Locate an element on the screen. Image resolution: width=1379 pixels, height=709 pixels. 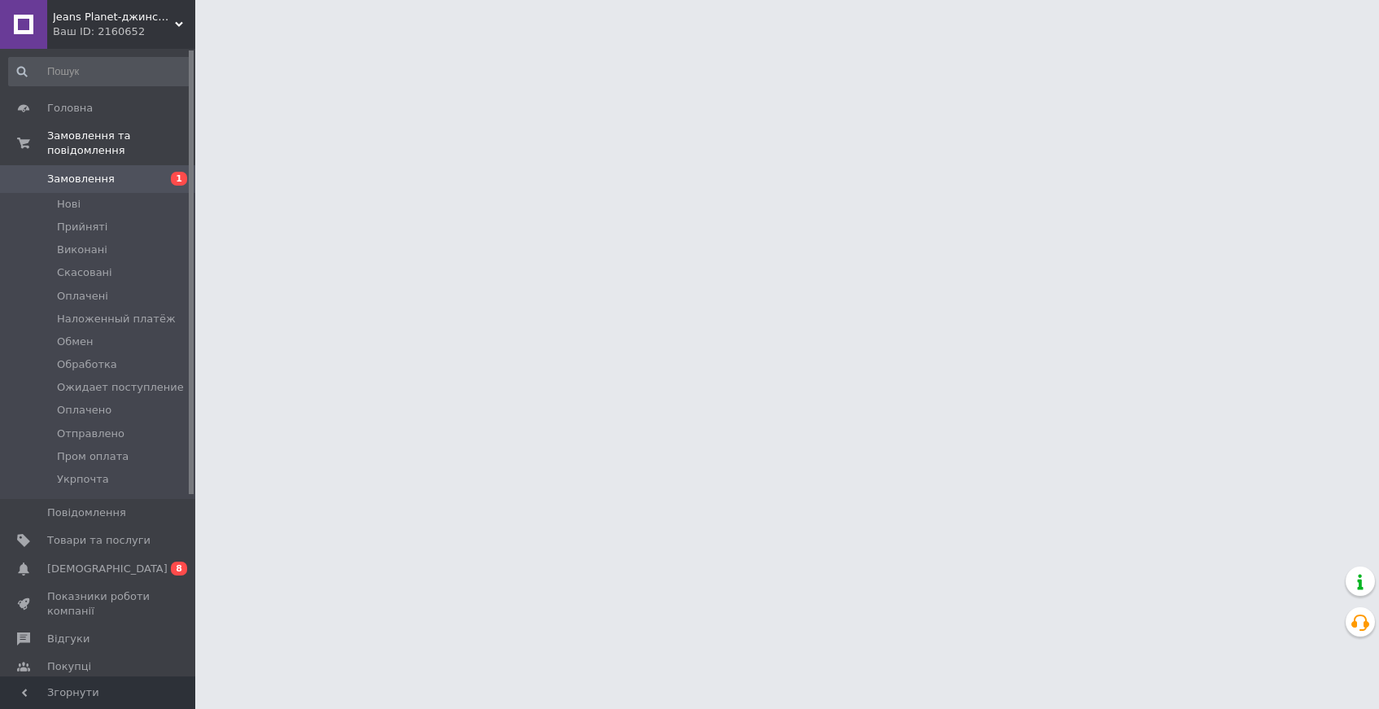
span: Прийняті is located at coordinates (82, 227).